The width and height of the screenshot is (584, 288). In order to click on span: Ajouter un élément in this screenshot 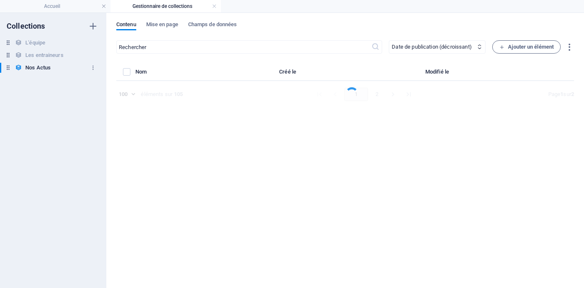, I will do `click(526, 47)`.